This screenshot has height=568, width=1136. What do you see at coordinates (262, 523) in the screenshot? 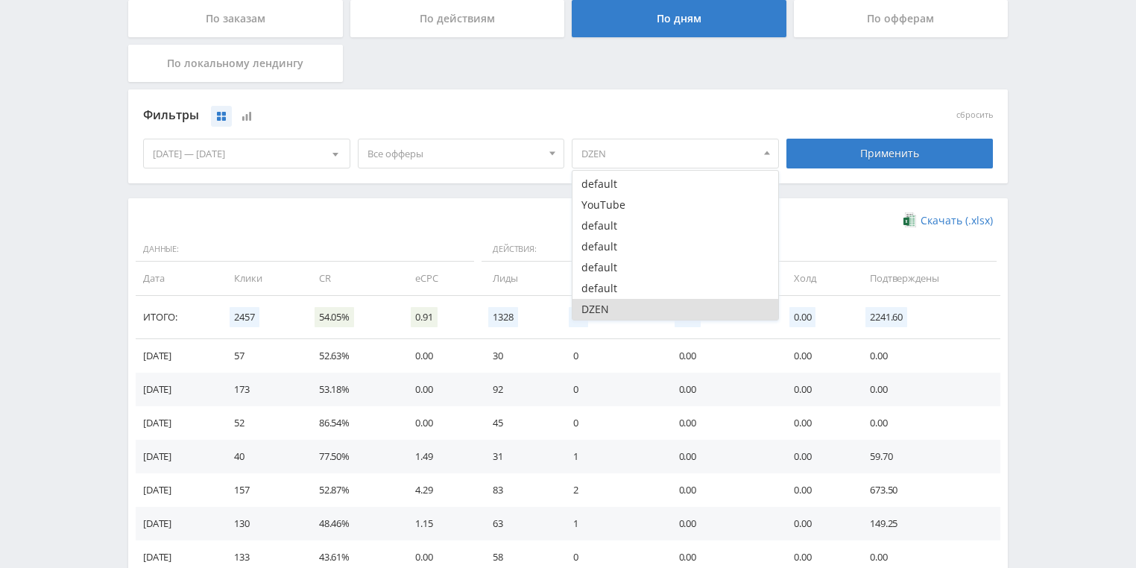
I see `td: 130` at bounding box center [262, 523].